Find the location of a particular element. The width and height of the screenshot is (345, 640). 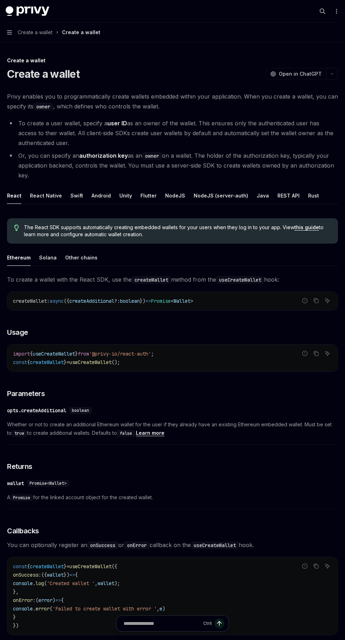

code: false is located at coordinates (126, 433).